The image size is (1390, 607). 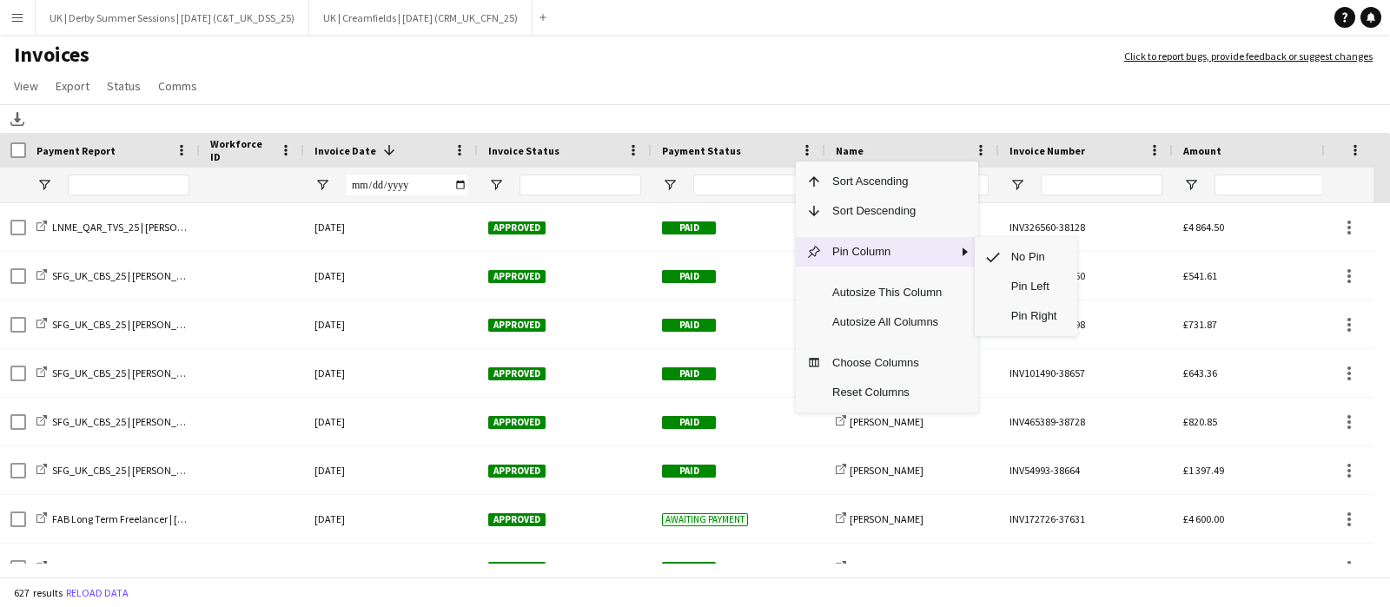 I want to click on a: View, so click(x=26, y=86).